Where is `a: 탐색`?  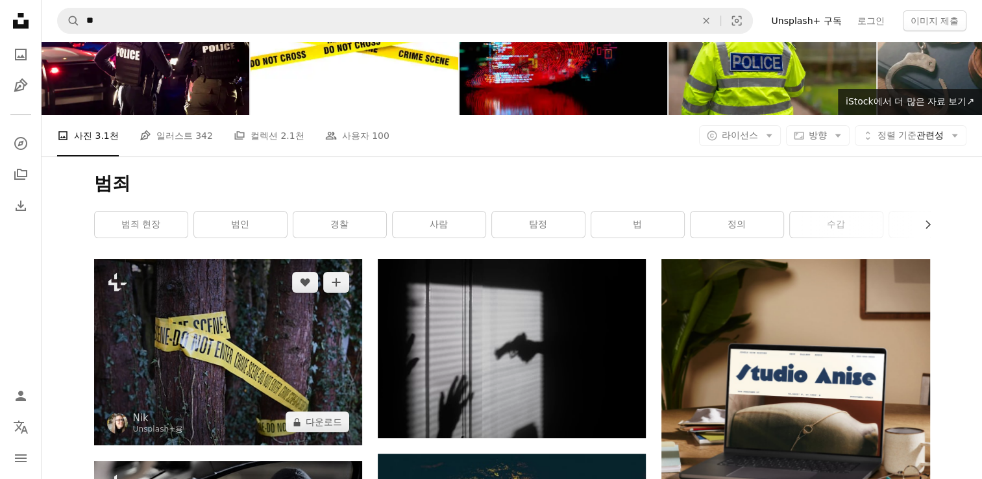 a: 탐색 is located at coordinates (21, 143).